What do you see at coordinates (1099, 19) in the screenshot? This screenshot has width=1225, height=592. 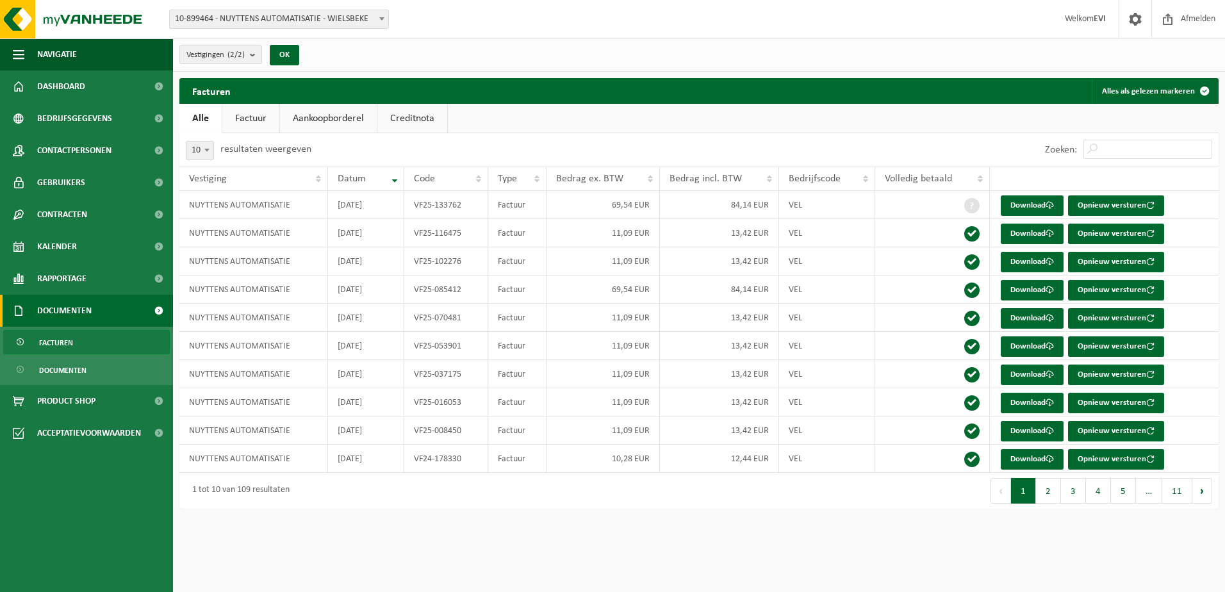 I see `strong: EVI` at bounding box center [1099, 19].